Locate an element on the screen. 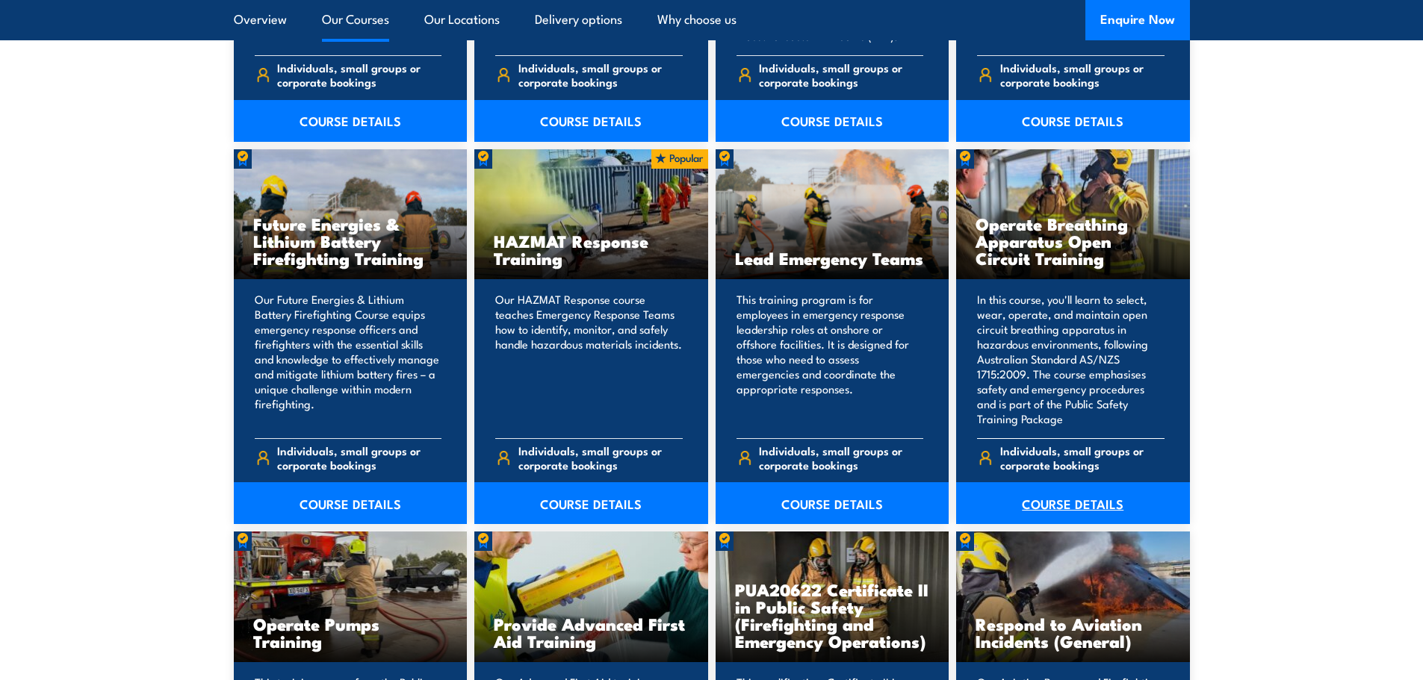 This screenshot has height=680, width=1423. h3: Provide Advanced First Aid Training is located at coordinates (591, 633).